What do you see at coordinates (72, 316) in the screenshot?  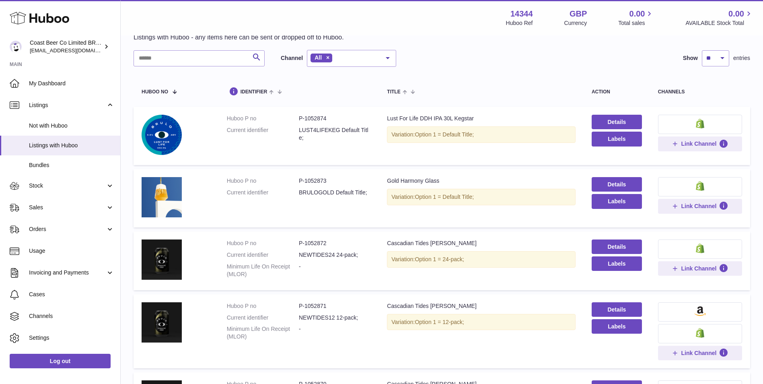 I see `span: Channels` at bounding box center [72, 316].